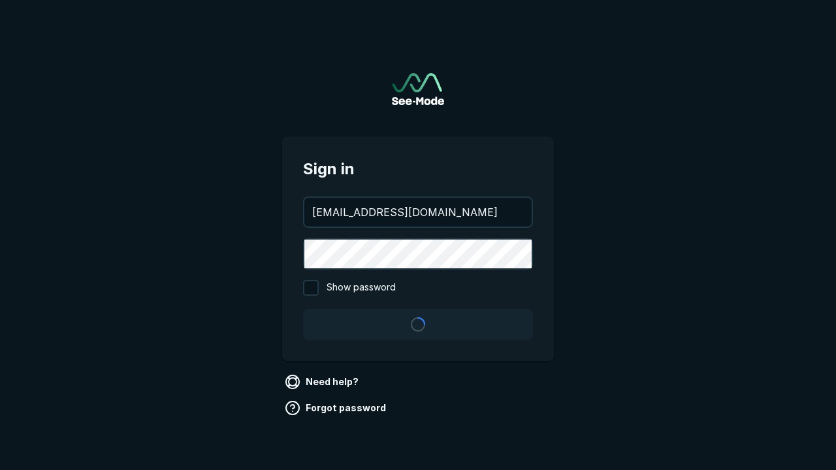 This screenshot has height=470, width=836. I want to click on a: Need help?, so click(323, 382).